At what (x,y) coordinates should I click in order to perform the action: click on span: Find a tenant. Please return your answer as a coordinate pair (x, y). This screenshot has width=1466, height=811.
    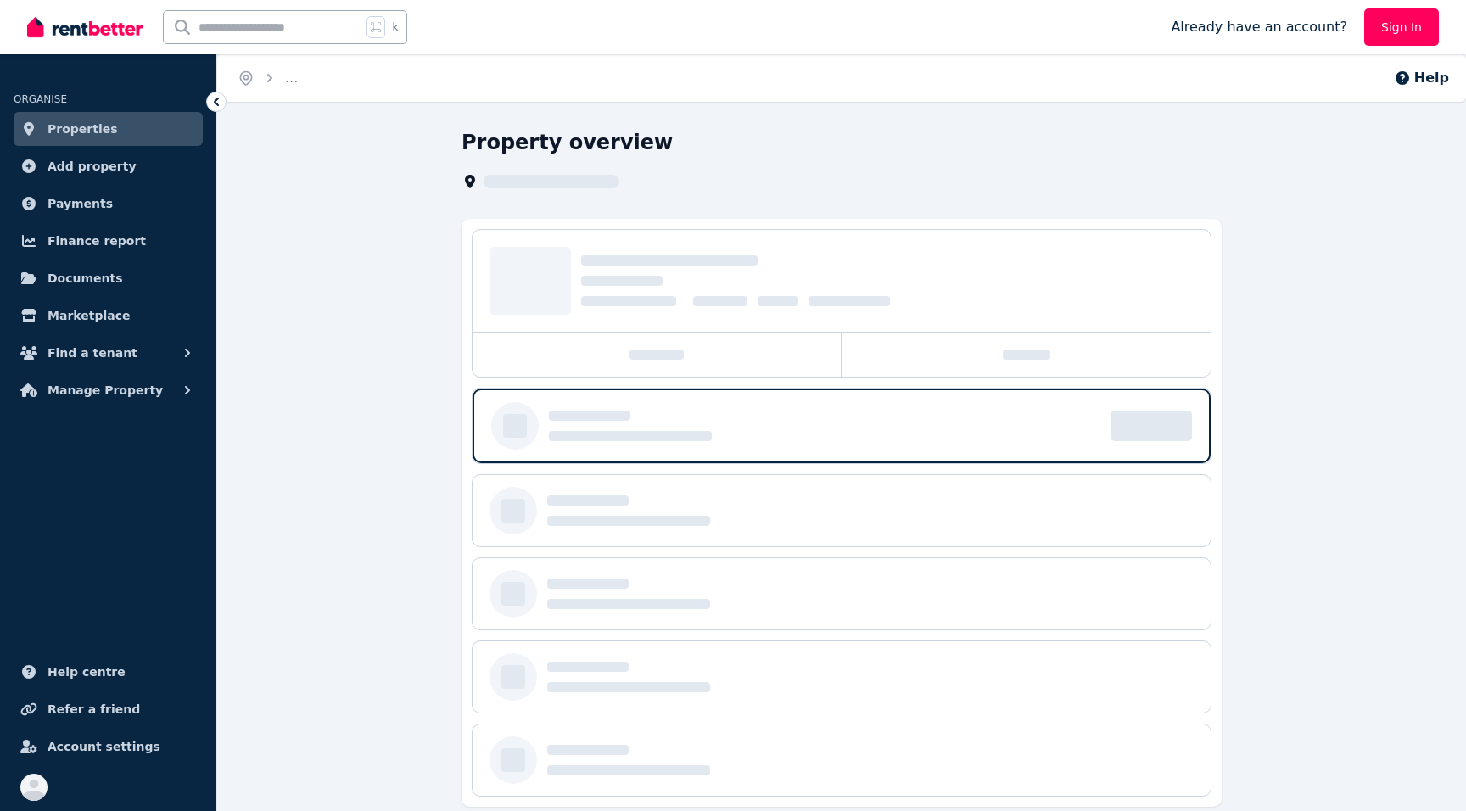
    Looking at the image, I should click on (92, 353).